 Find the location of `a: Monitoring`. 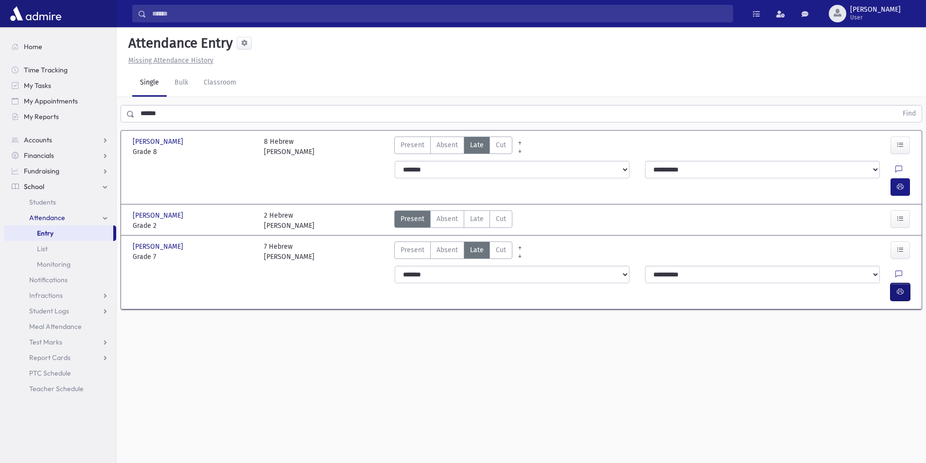

a: Monitoring is located at coordinates (60, 264).